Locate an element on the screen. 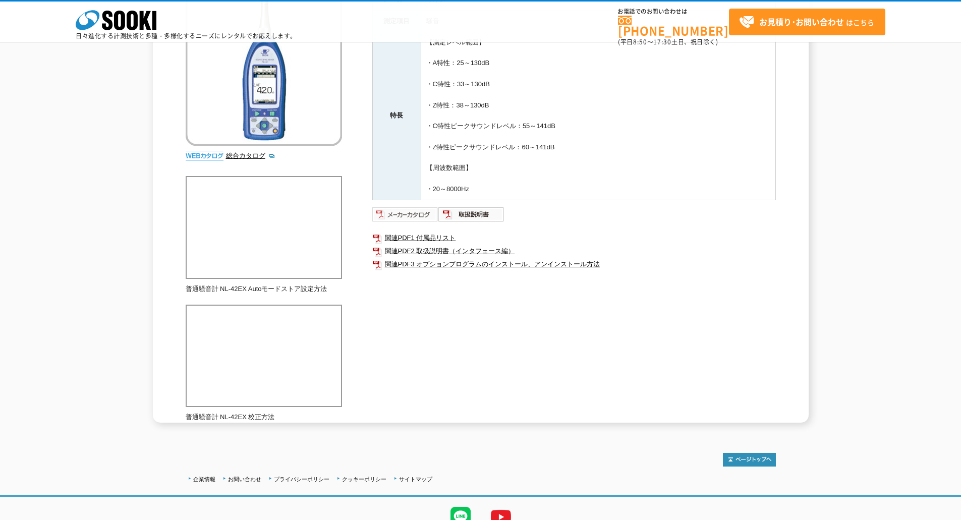  a: メーカーカタログ is located at coordinates (405, 216).